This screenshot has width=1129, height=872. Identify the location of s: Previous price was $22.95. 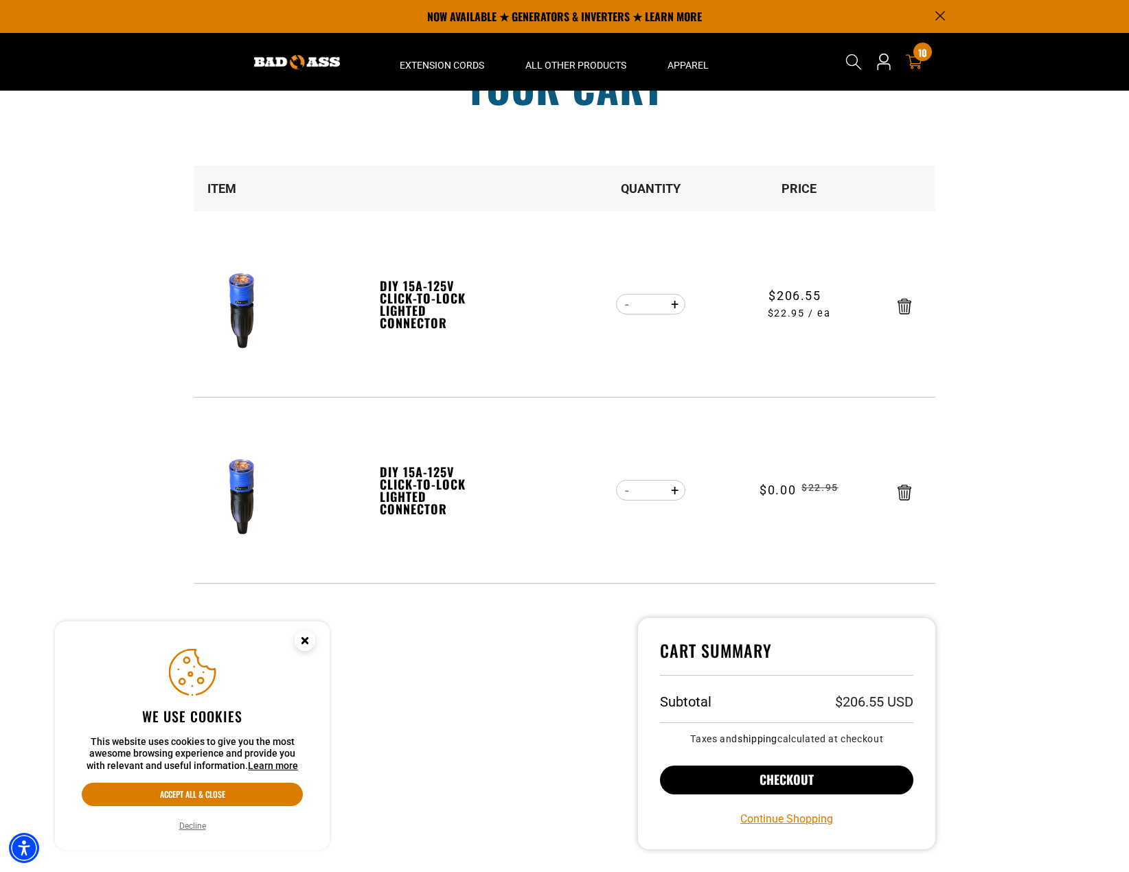
(820, 488).